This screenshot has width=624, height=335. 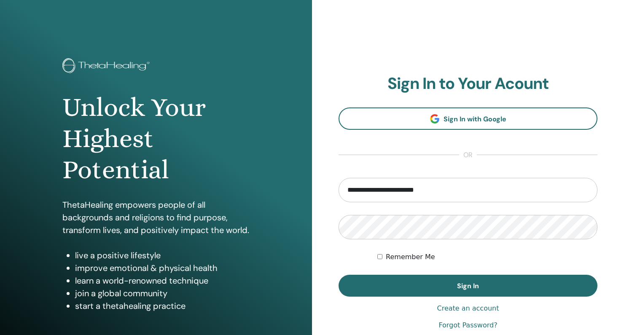 I want to click on span: or, so click(x=468, y=155).